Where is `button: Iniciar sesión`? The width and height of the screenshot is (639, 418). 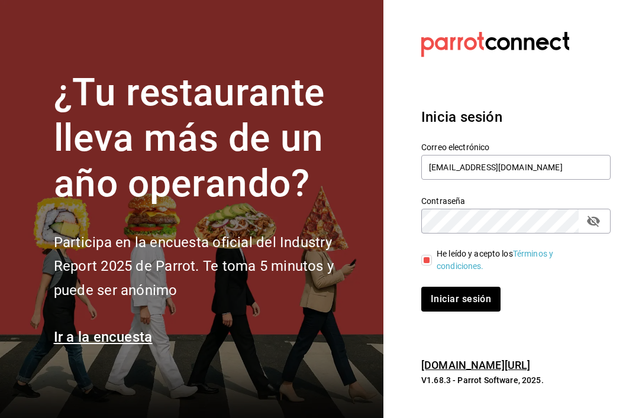
button: Iniciar sesión is located at coordinates (461, 299).